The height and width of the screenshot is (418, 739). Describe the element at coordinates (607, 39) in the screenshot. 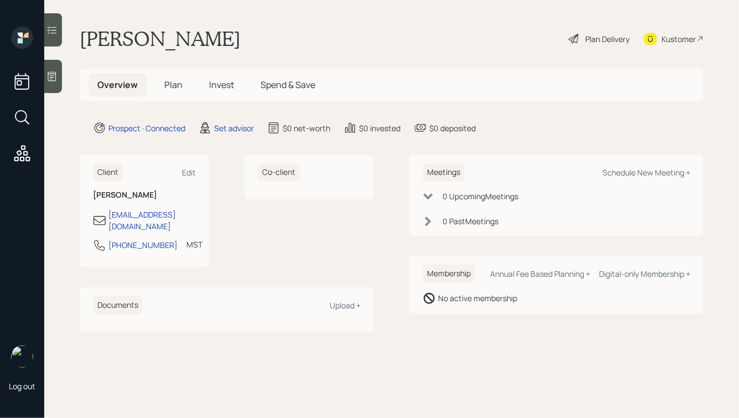

I see `div: Plan Delivery` at that location.